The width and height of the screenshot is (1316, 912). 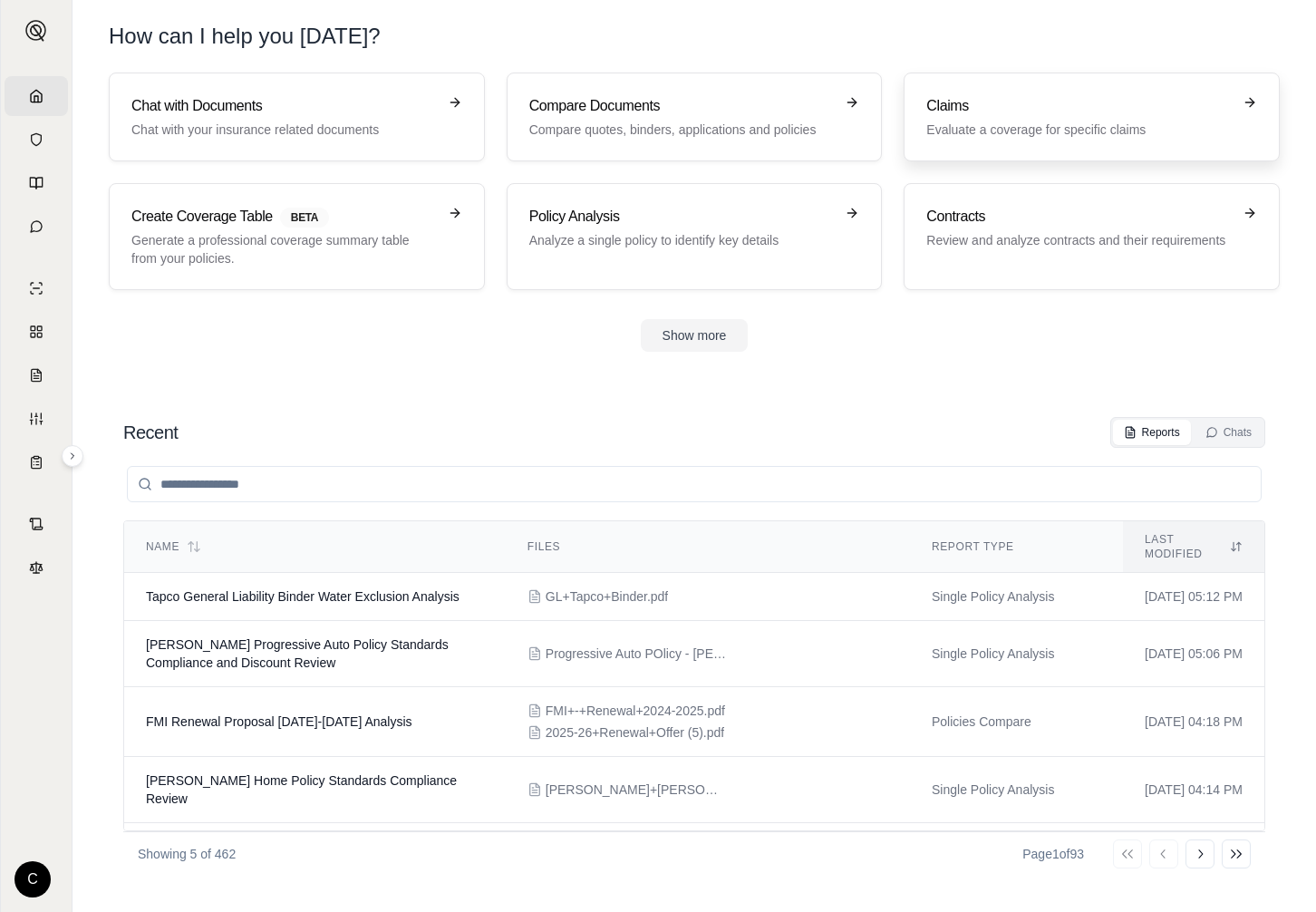 I want to click on h3: Chat with Documents, so click(x=284, y=106).